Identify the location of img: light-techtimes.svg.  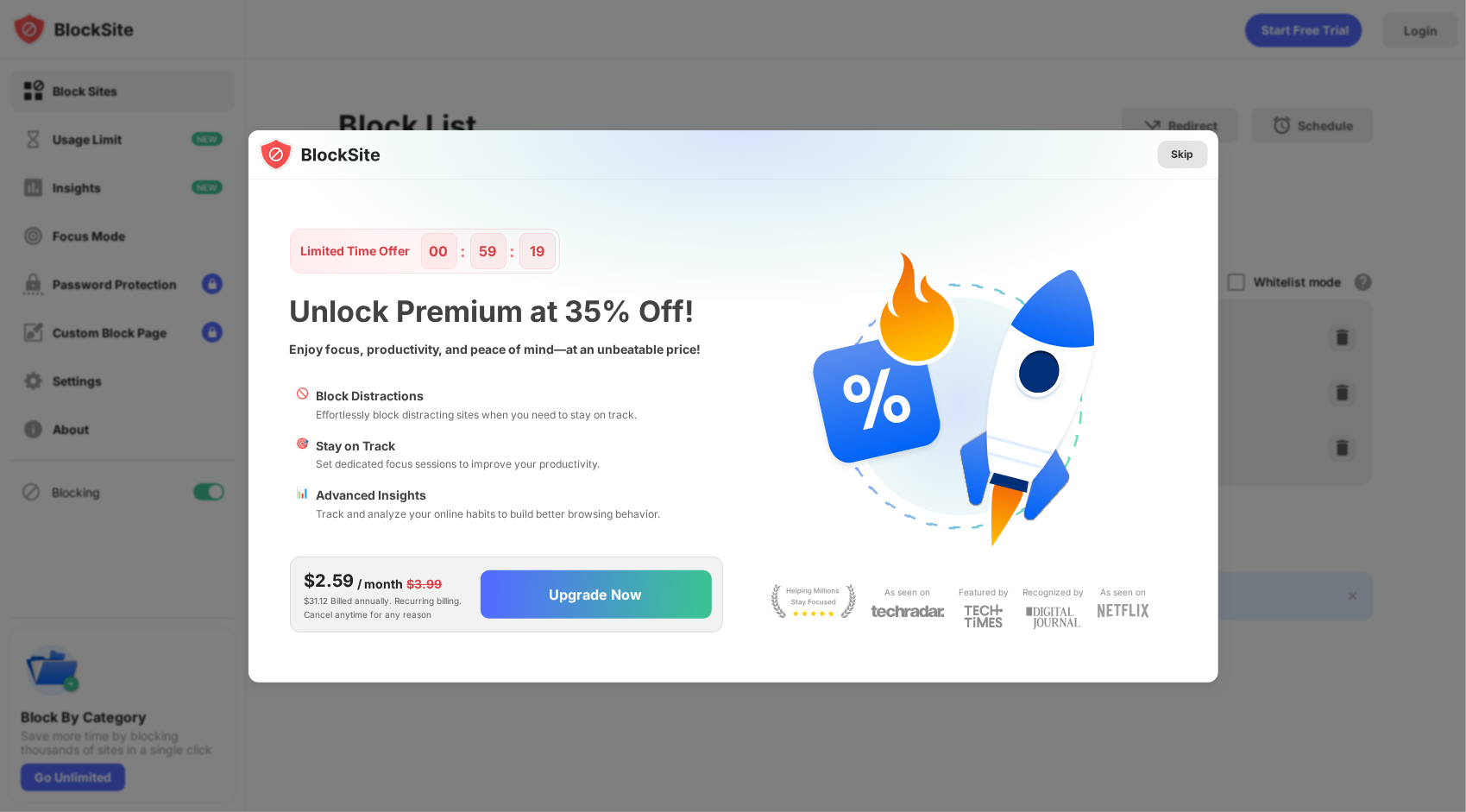
(984, 616).